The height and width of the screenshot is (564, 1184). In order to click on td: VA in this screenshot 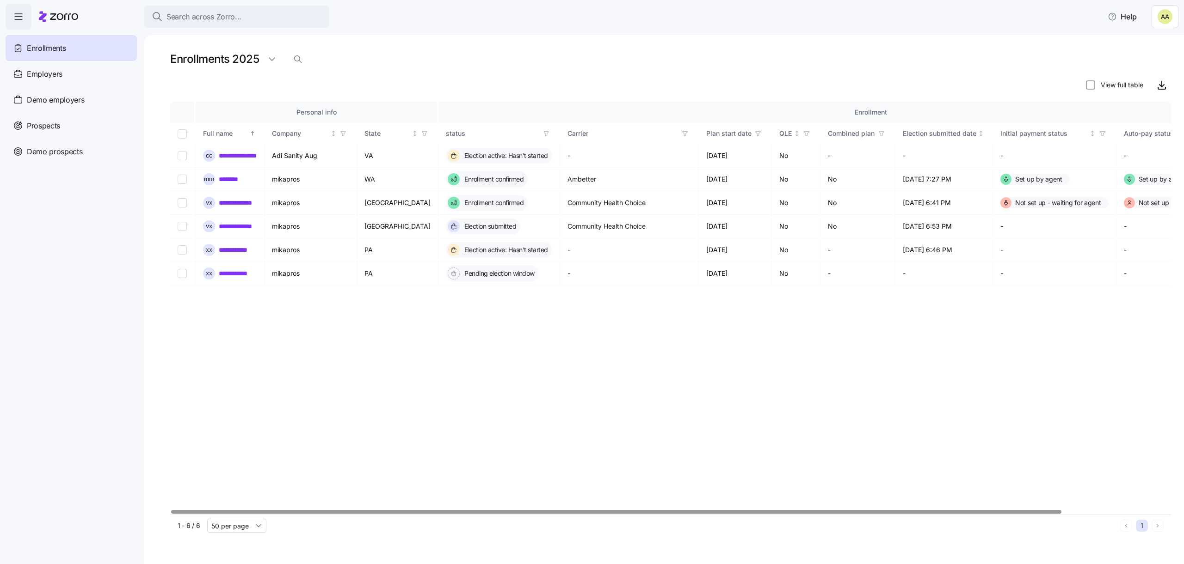, I will do `click(398, 156)`.